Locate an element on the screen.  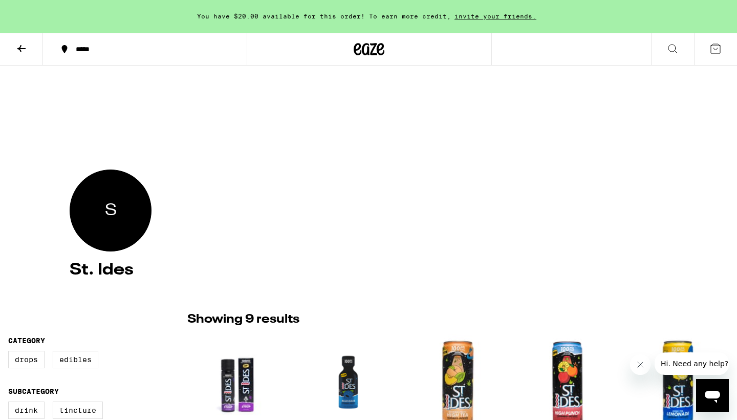
label: Drops is located at coordinates (26, 359).